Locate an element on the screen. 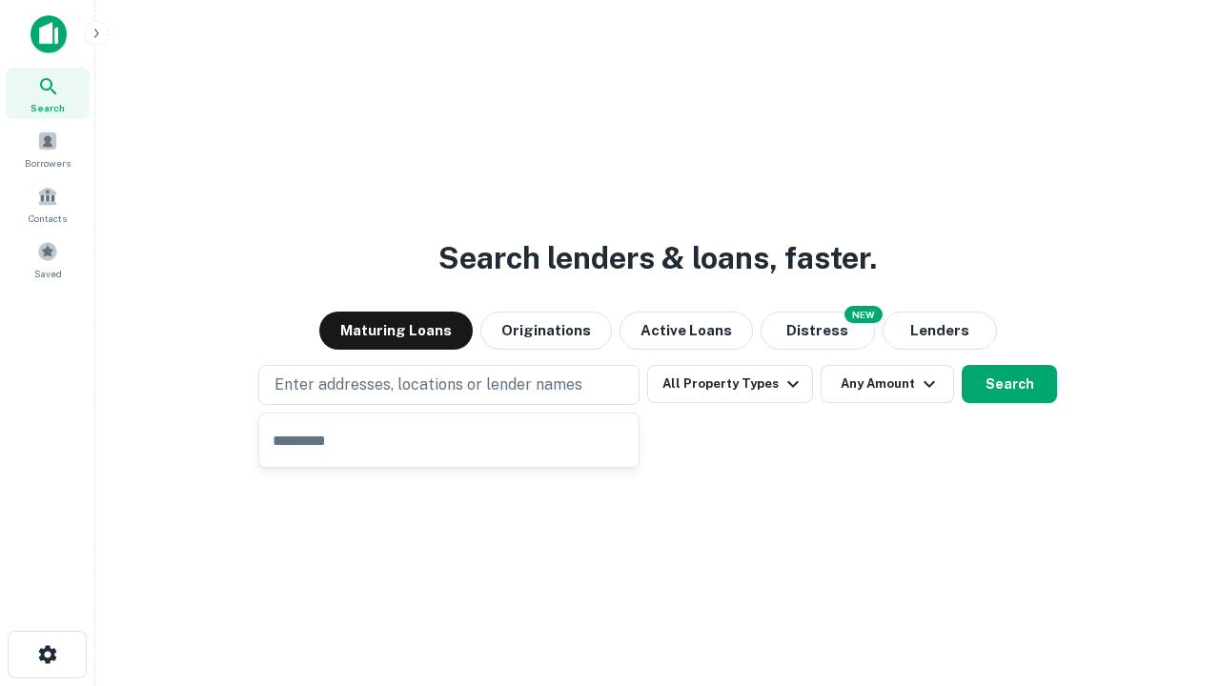 The width and height of the screenshot is (1220, 686). button: All Property Types is located at coordinates (730, 384).